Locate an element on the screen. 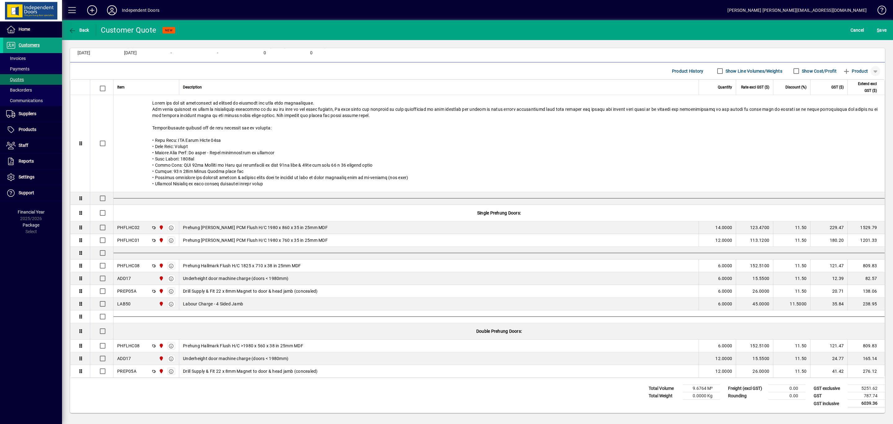 This screenshot has height=424, width=893. button: Profile is located at coordinates (112, 10).